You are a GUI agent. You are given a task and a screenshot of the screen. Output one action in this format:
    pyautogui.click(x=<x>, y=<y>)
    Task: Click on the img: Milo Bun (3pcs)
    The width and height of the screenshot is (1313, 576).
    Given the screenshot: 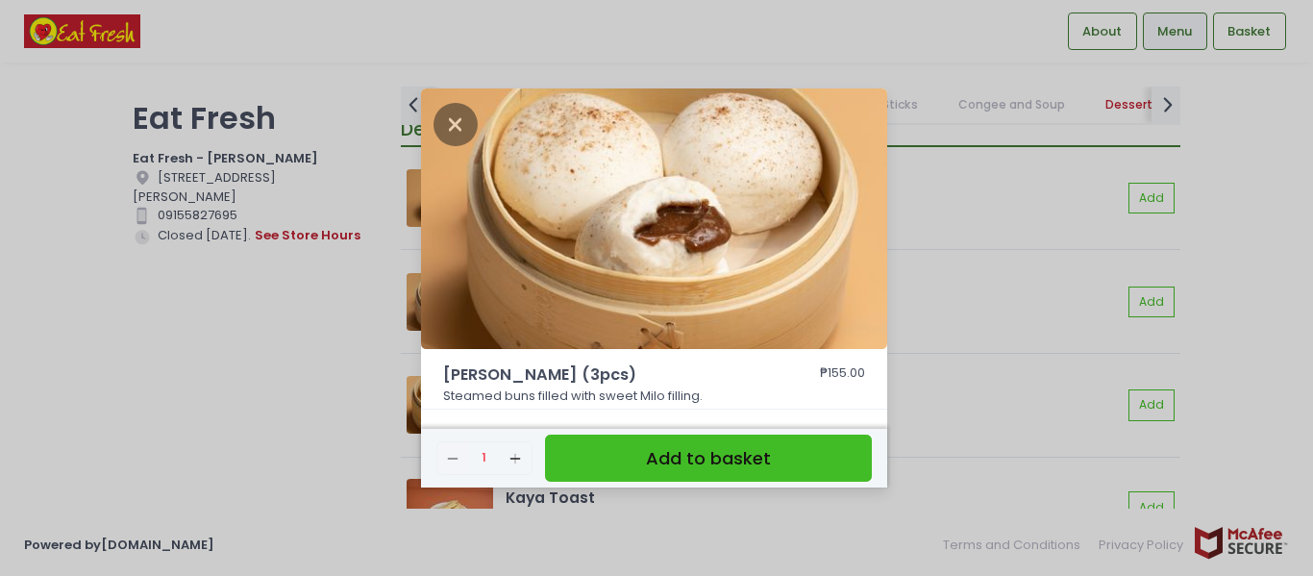 What is the action you would take?
    pyautogui.click(x=654, y=219)
    